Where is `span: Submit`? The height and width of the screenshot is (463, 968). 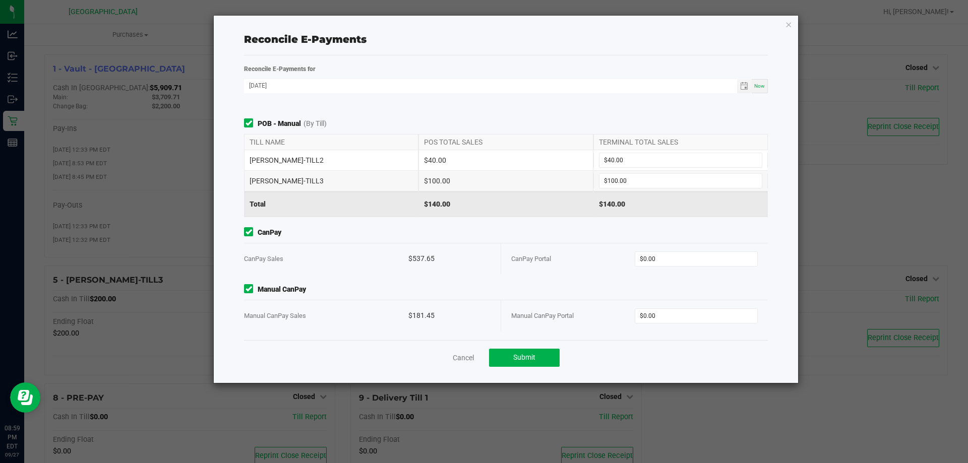 span: Submit is located at coordinates (524, 357).